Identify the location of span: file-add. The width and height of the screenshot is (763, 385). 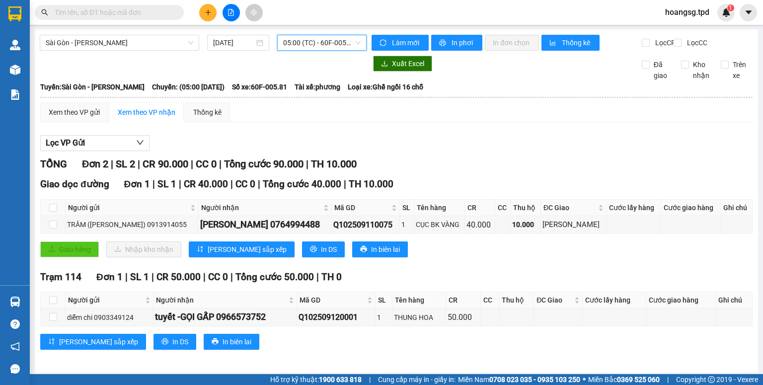
(231, 12).